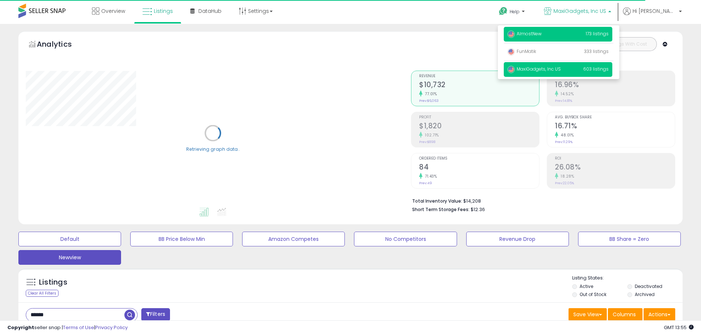 The width and height of the screenshot is (701, 335). I want to click on a: Privacy Policy, so click(112, 328).